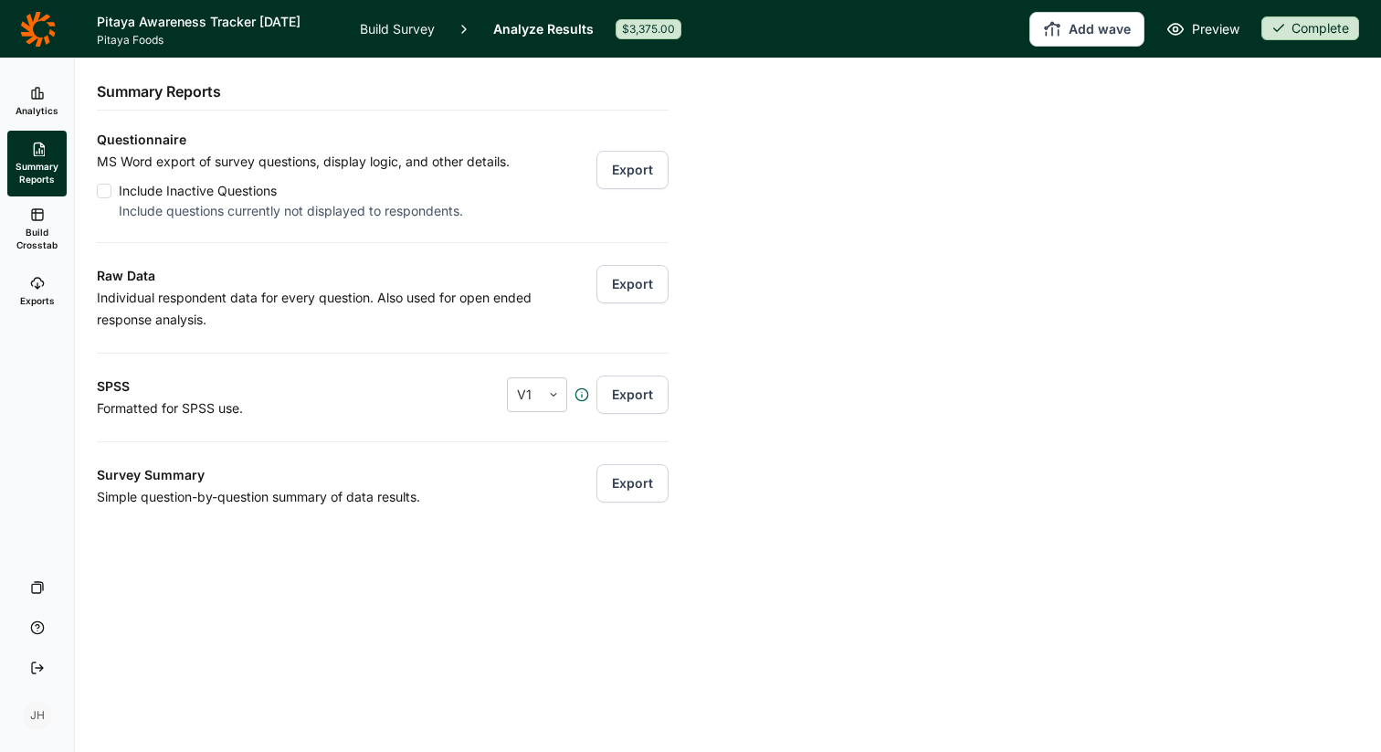 Image resolution: width=1381 pixels, height=752 pixels. I want to click on h3: Survey Summary, so click(326, 475).